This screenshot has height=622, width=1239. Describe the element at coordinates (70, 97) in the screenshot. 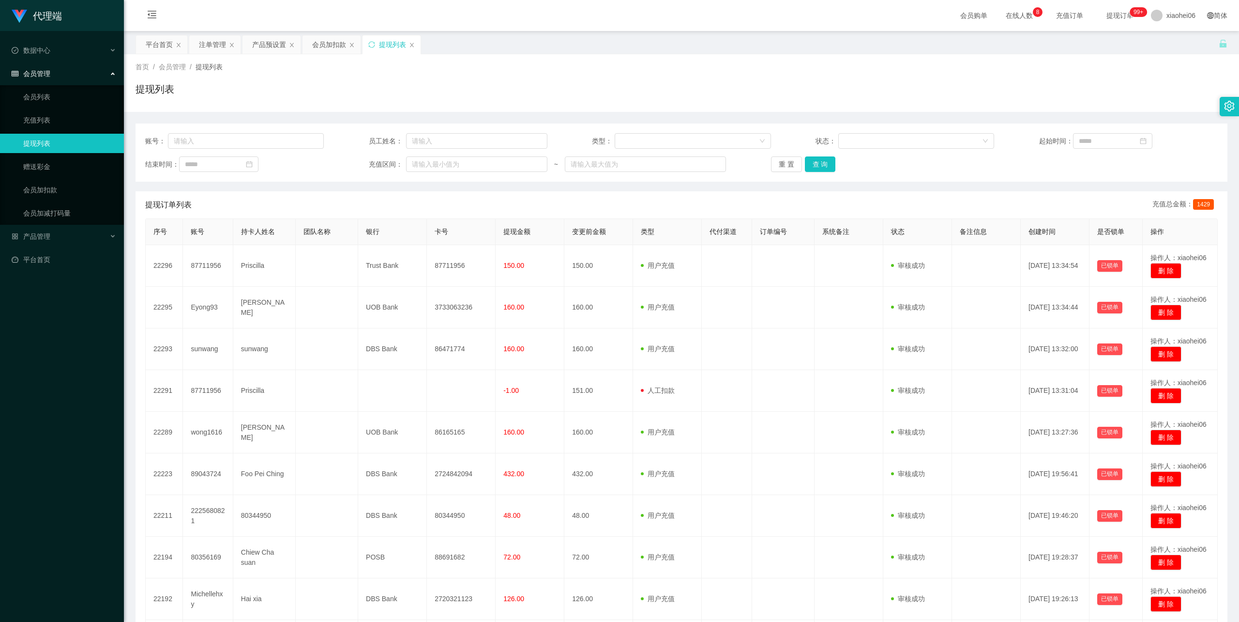

I see `a: 会员列表` at that location.